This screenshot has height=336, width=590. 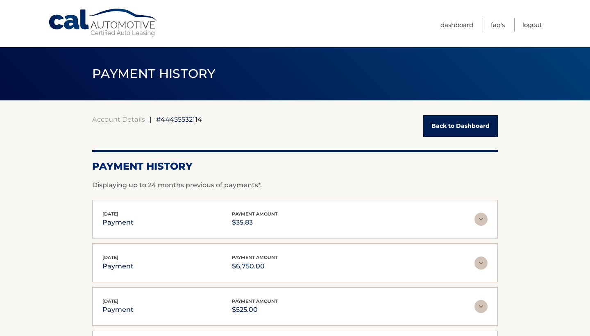 What do you see at coordinates (118, 119) in the screenshot?
I see `a: Account Details` at bounding box center [118, 119].